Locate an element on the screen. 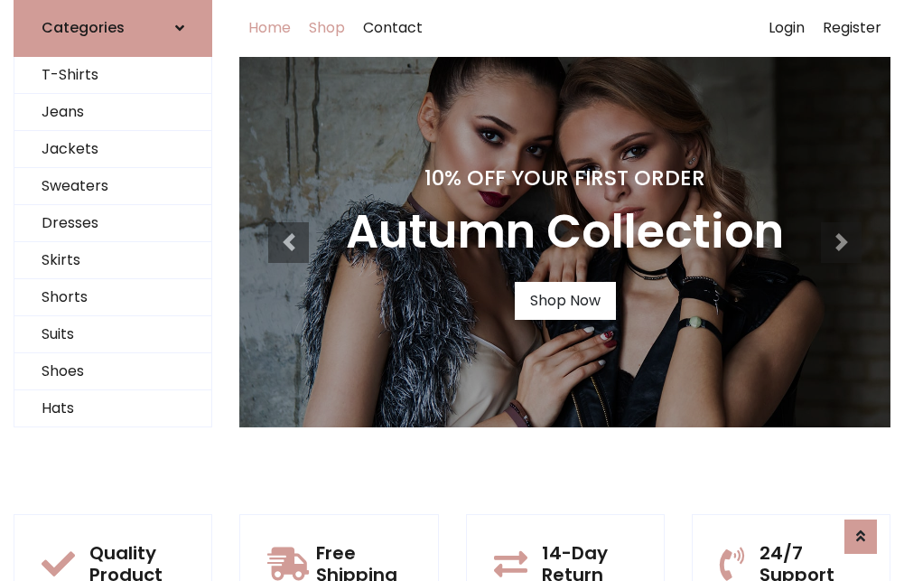  a: T-Shirts is located at coordinates (113, 75).